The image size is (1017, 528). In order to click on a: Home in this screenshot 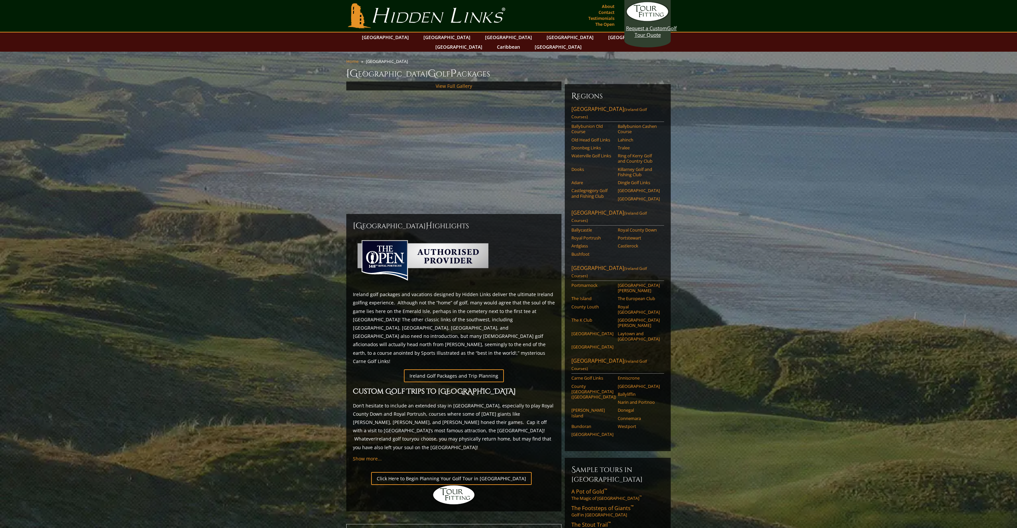, I will do `click(352, 61)`.